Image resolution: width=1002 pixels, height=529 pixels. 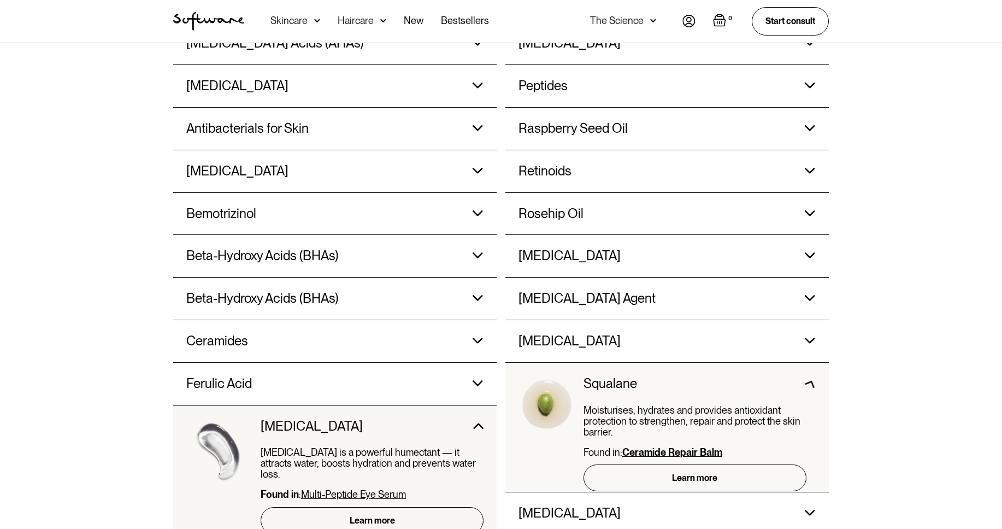 I want to click on div: 0, so click(x=730, y=19).